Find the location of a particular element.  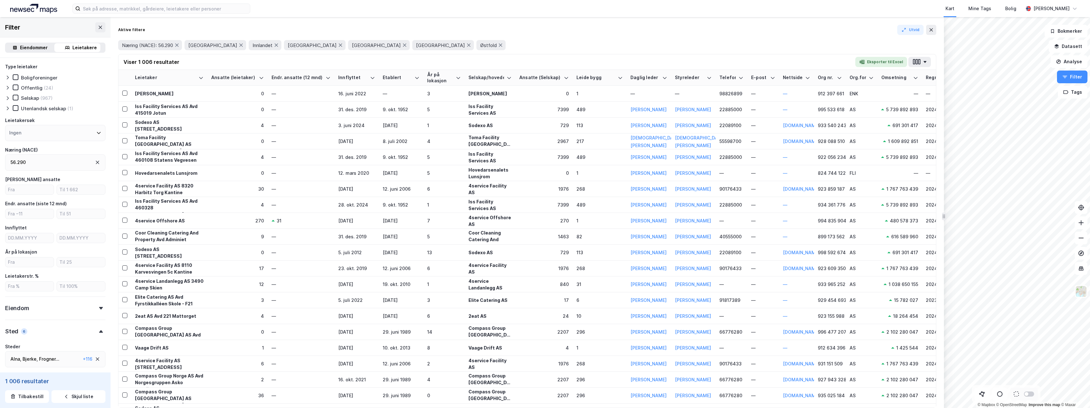

div: 998 592 674 is located at coordinates (830, 252).